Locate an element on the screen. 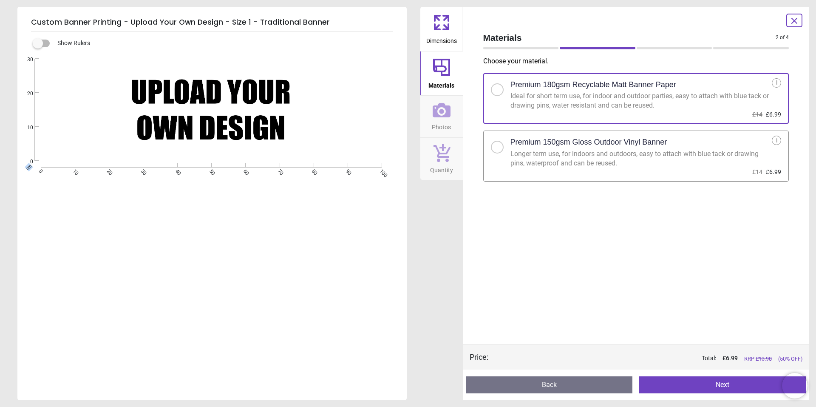  button: Back is located at coordinates (549, 385).